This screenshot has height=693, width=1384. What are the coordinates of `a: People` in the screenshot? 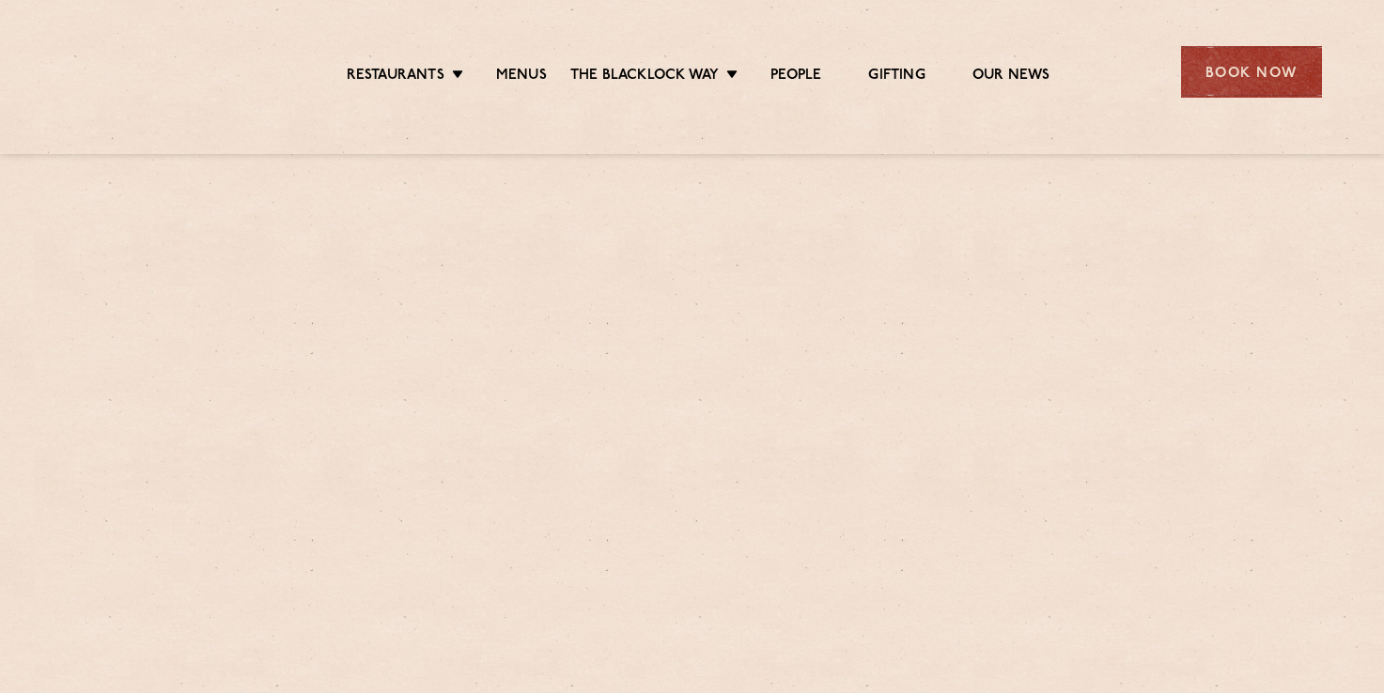 It's located at (796, 77).